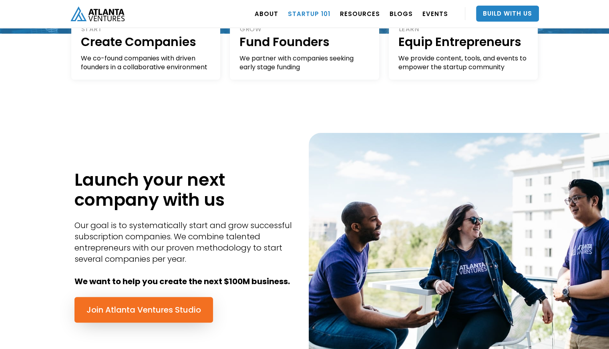  Describe the element at coordinates (185, 190) in the screenshot. I see `h1: Launch your next company with us` at that location.